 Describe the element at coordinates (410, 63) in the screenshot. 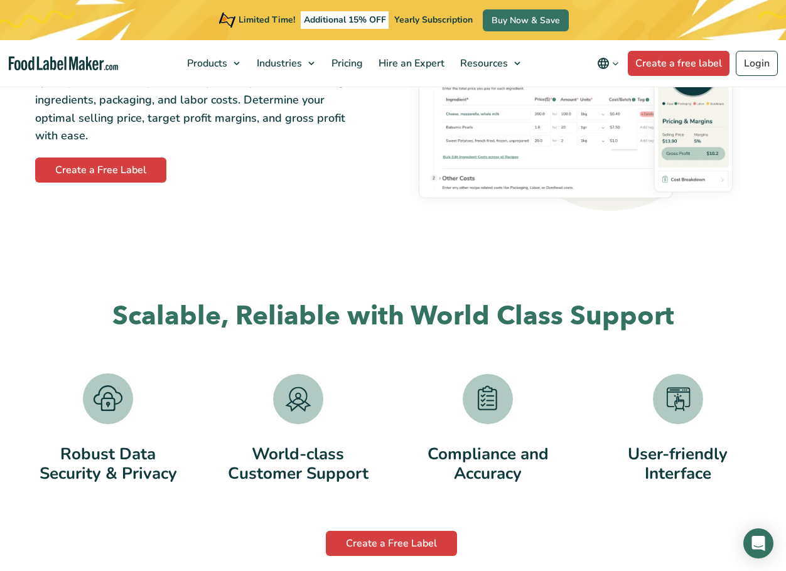

I see `span: Hire an Expert` at that location.